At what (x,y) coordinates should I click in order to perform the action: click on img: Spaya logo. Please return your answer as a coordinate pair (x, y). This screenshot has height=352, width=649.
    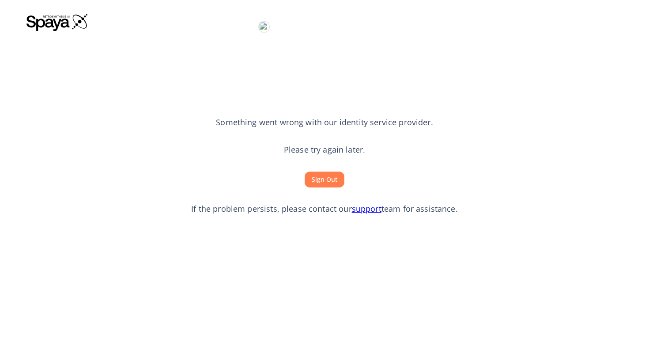
    Looking at the image, I should click on (57, 22).